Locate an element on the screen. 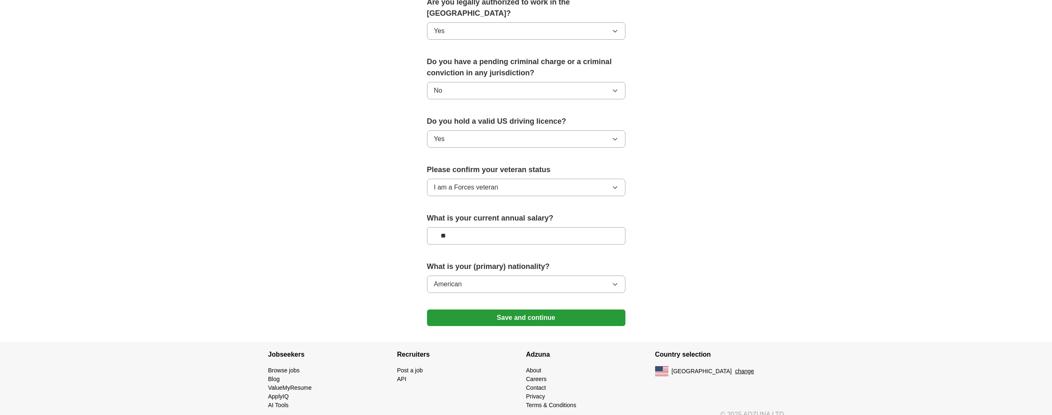  span: I am a Forces veteran is located at coordinates (466, 187).